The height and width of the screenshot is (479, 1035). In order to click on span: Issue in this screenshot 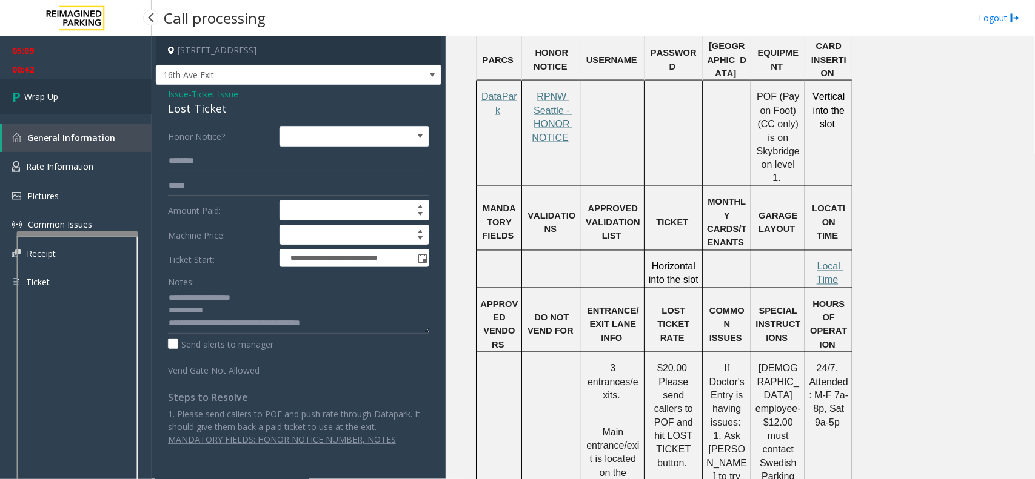, I will do `click(178, 94)`.